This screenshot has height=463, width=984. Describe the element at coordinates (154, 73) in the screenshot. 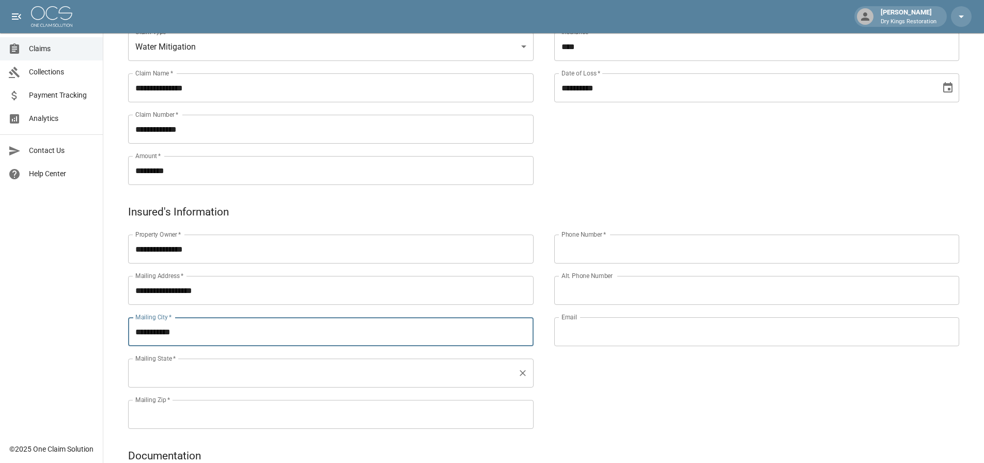

I see `label: Claim Name` at that location.